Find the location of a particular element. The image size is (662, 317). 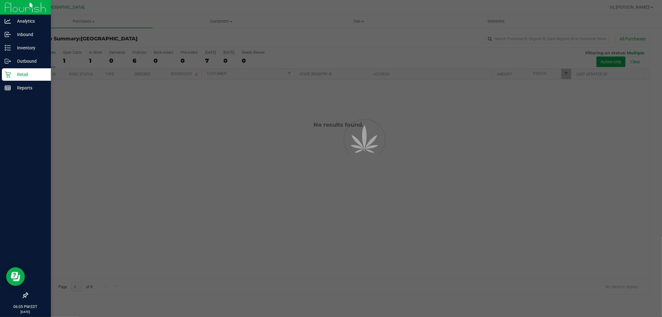

p: Reports is located at coordinates (29, 88).